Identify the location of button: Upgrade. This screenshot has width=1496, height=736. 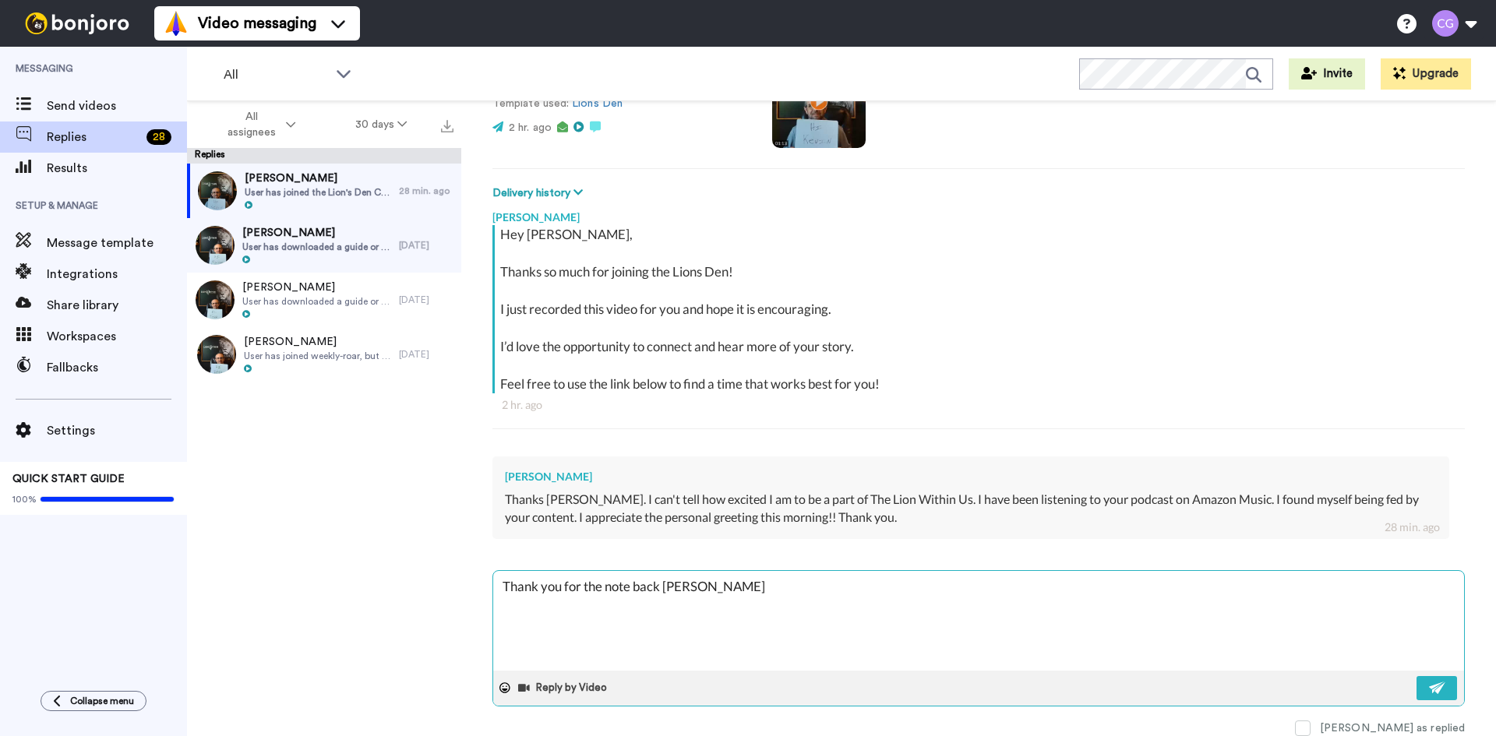
(1426, 74).